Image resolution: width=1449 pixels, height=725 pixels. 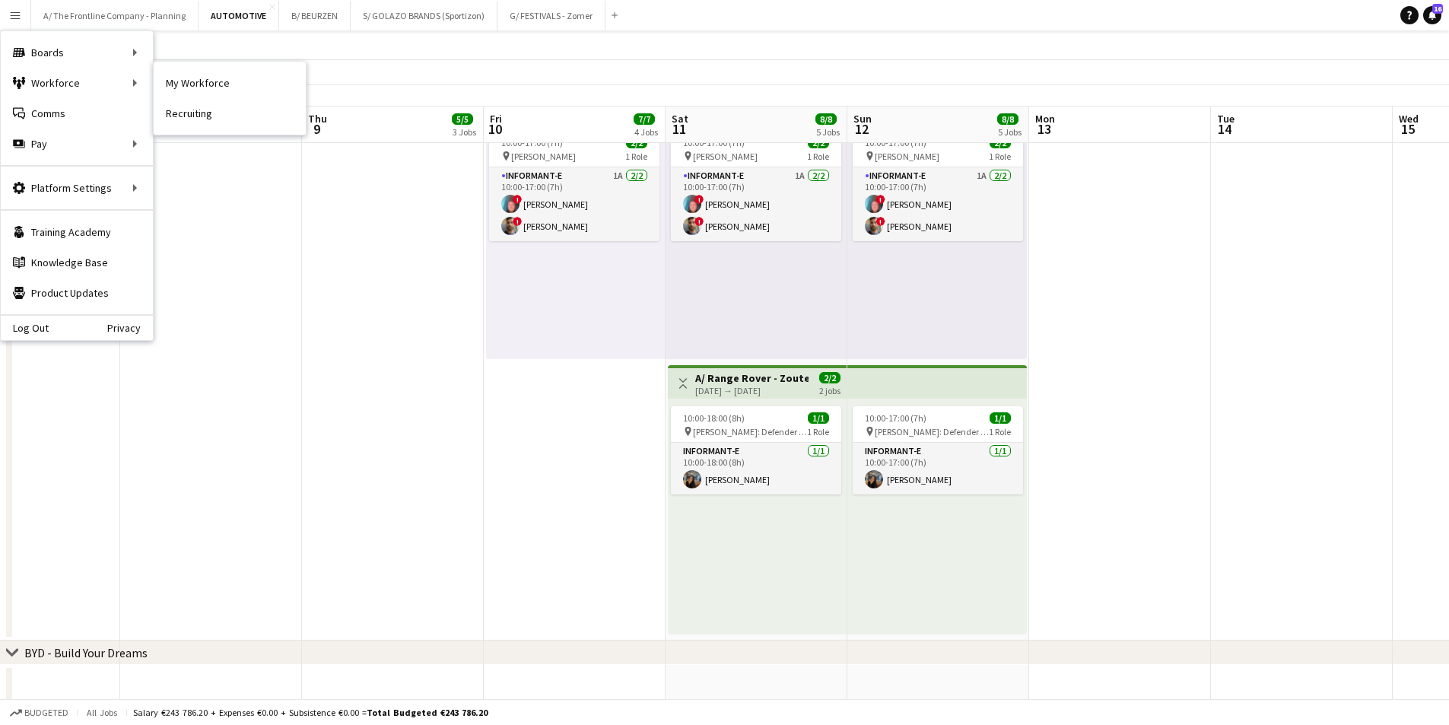 I want to click on a: Privacy, so click(x=130, y=328).